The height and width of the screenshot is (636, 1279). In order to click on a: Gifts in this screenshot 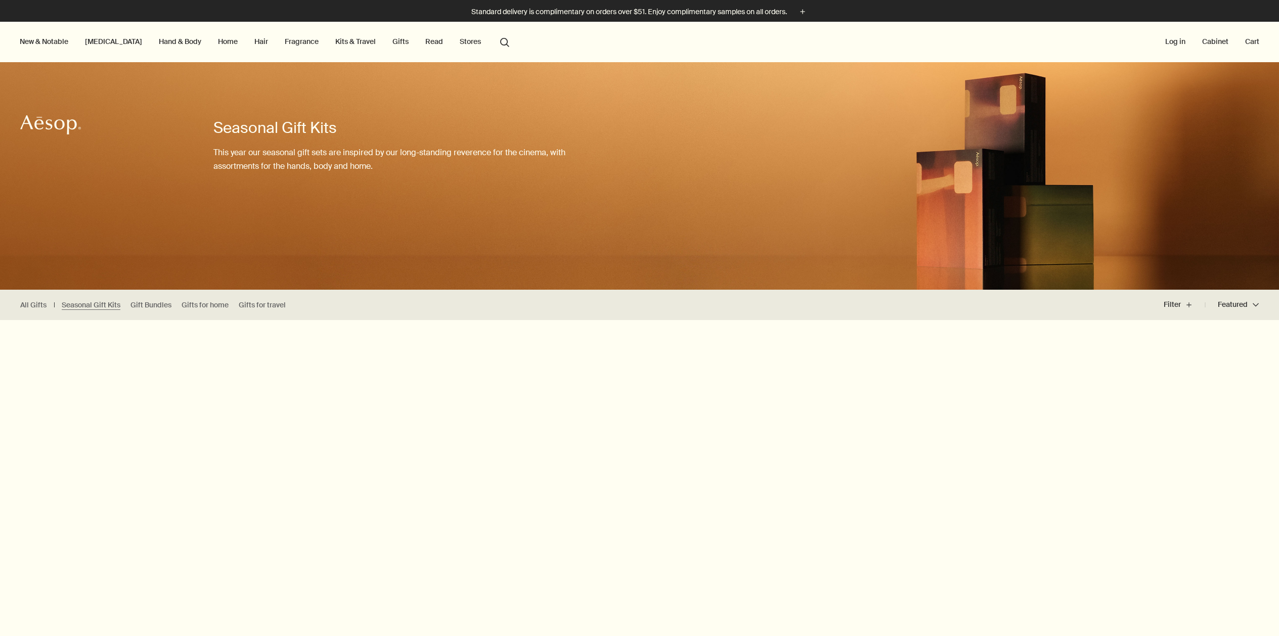, I will do `click(401, 41)`.